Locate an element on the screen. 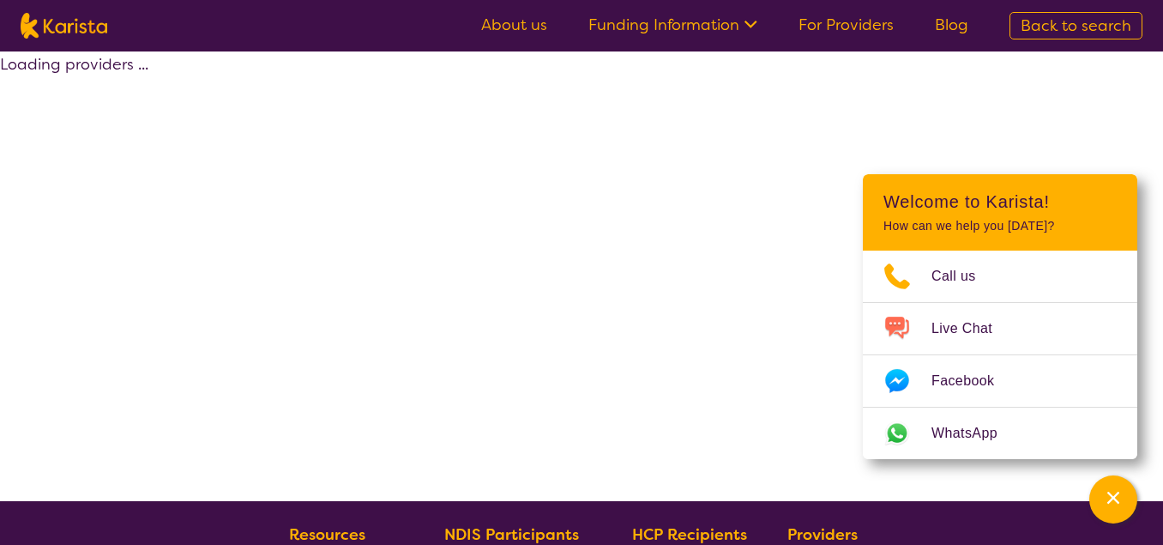  b: NDIS Participants is located at coordinates (511, 534).